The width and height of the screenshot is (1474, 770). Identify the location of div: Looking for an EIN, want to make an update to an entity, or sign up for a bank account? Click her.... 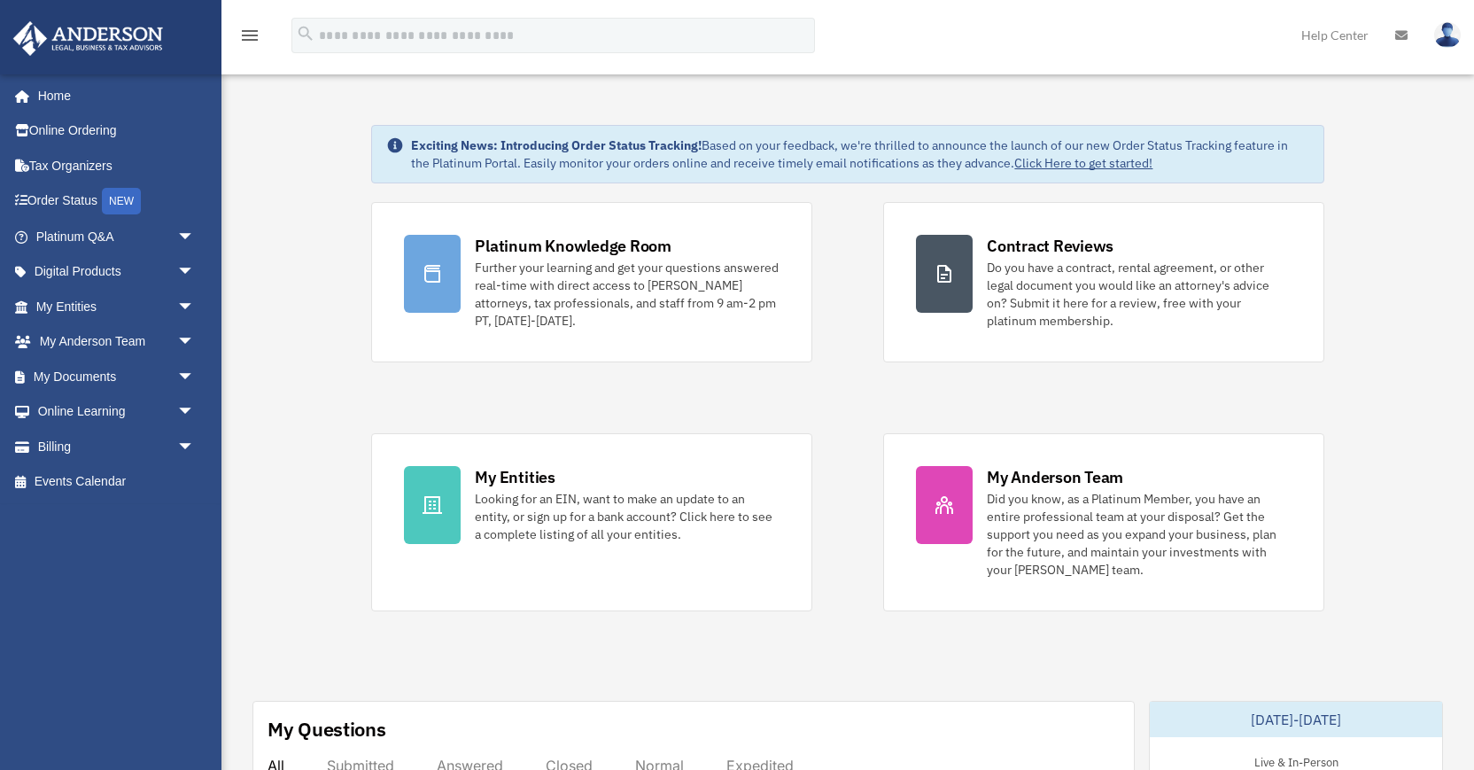
(627, 516).